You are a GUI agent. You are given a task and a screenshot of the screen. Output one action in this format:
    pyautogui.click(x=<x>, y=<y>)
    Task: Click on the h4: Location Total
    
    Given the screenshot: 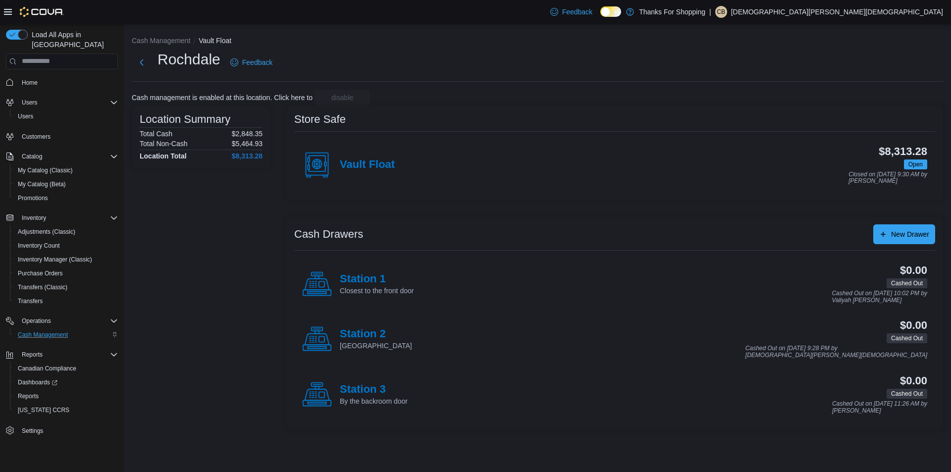 What is the action you would take?
    pyautogui.click(x=163, y=156)
    